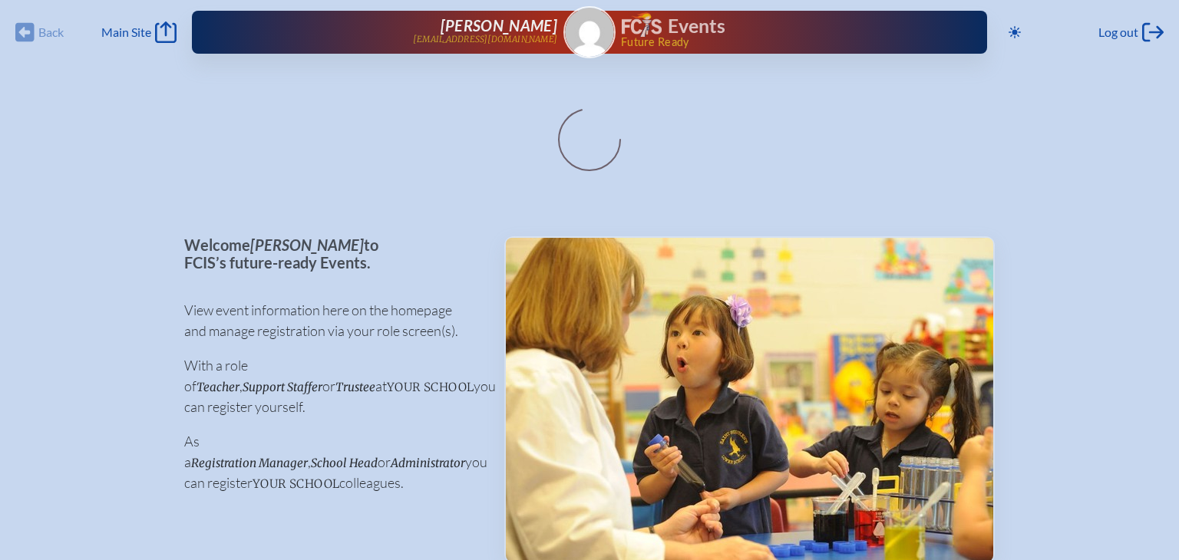 This screenshot has height=560, width=1179. What do you see at coordinates (332, 386) in the screenshot?
I see `p: With a role of , or at you can register yourself.` at bounding box center [332, 386].